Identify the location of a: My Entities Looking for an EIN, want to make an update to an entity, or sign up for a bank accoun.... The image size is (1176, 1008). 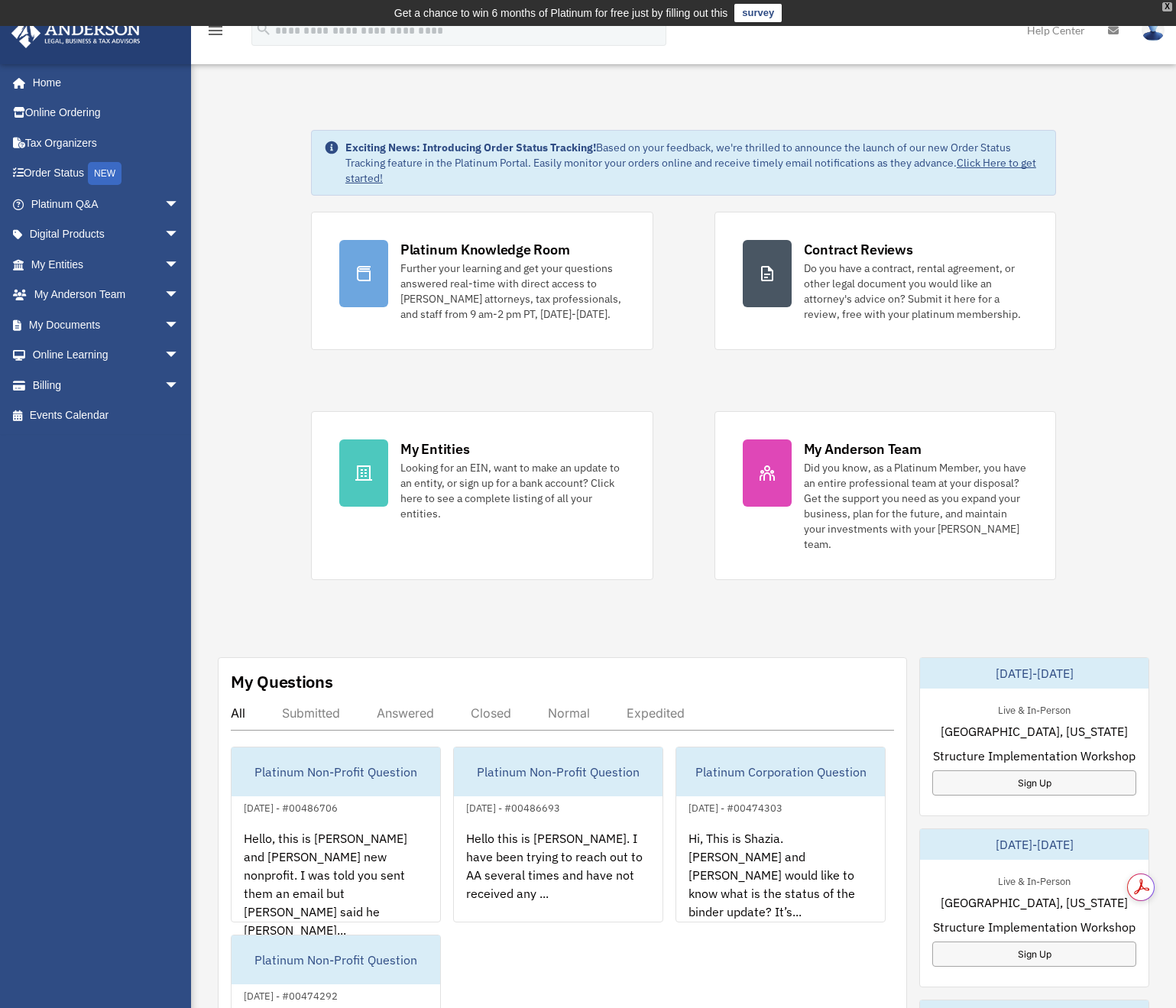
(483, 496).